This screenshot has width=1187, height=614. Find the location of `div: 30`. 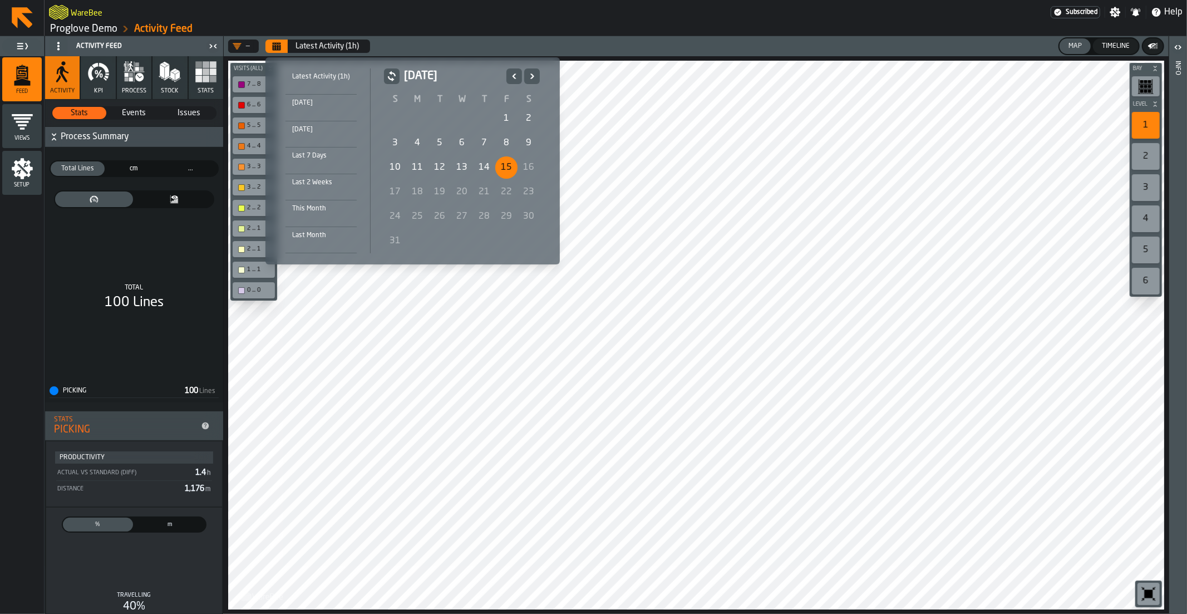

div: 30 is located at coordinates (529, 217).